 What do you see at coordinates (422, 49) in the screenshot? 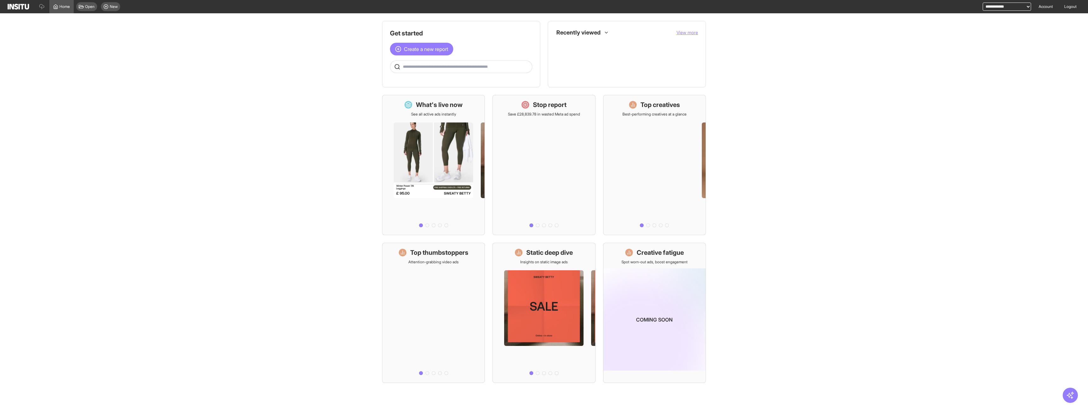
I see `button: Create a new report` at bounding box center [422, 49].